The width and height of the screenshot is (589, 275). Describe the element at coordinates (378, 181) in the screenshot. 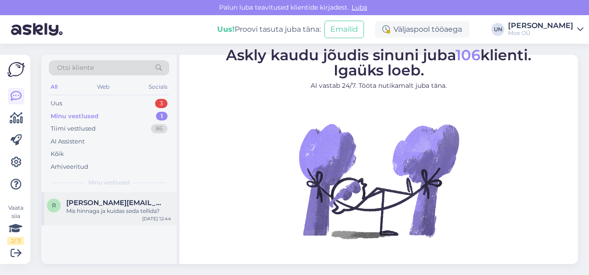

I see `img: No Chat active` at that location.